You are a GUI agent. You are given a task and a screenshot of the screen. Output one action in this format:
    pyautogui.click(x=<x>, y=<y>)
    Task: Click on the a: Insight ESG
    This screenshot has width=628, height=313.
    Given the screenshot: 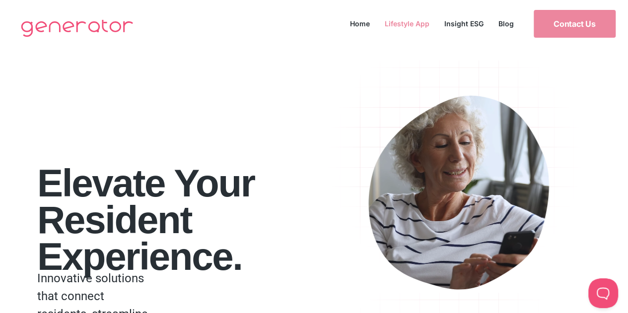 What is the action you would take?
    pyautogui.click(x=464, y=23)
    